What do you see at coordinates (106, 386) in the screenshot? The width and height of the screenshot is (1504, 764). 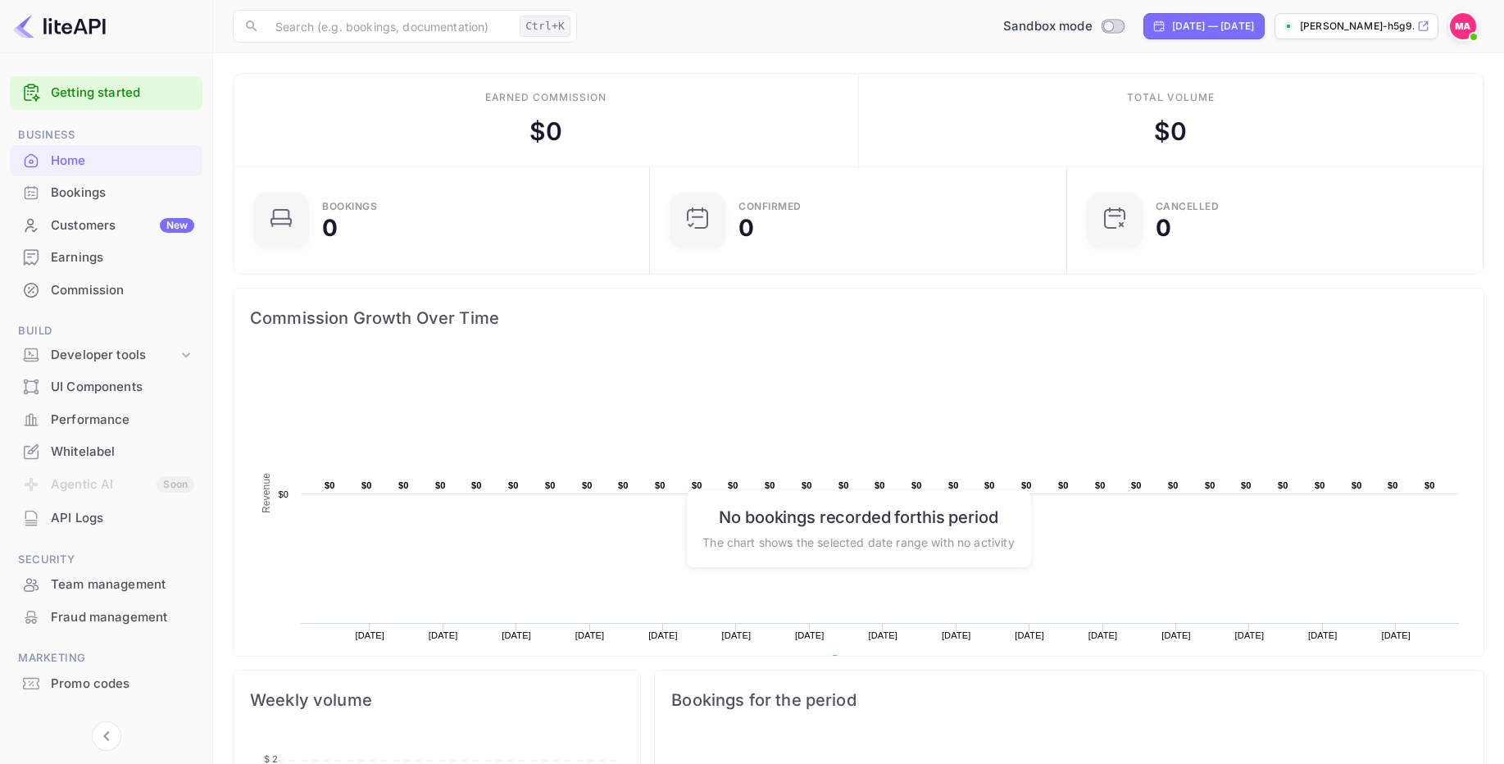 I see `a: UI Components` at bounding box center [106, 386].